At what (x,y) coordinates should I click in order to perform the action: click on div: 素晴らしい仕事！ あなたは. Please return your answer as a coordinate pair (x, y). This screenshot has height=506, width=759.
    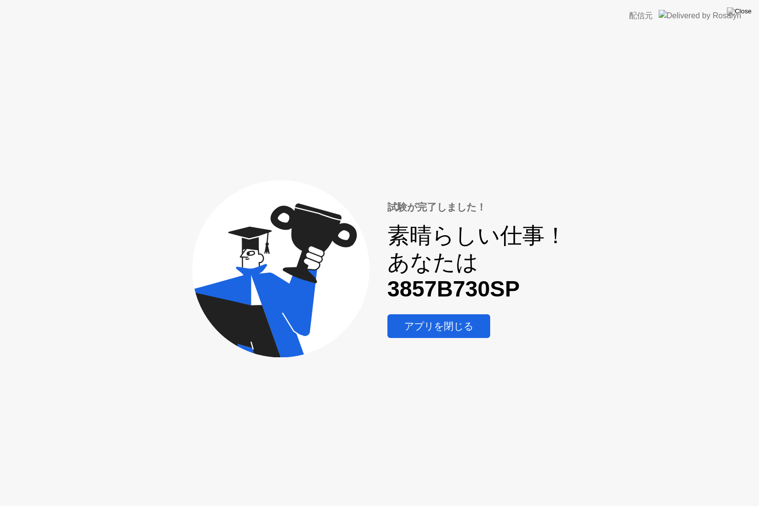
    Looking at the image, I should click on (477, 262).